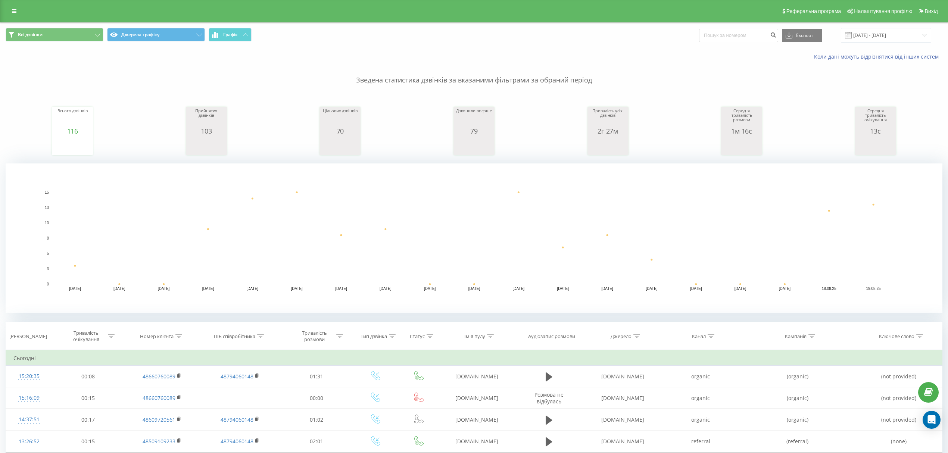 This screenshot has height=453, width=948. Describe the element at coordinates (931, 11) in the screenshot. I see `span: Вихід` at that location.